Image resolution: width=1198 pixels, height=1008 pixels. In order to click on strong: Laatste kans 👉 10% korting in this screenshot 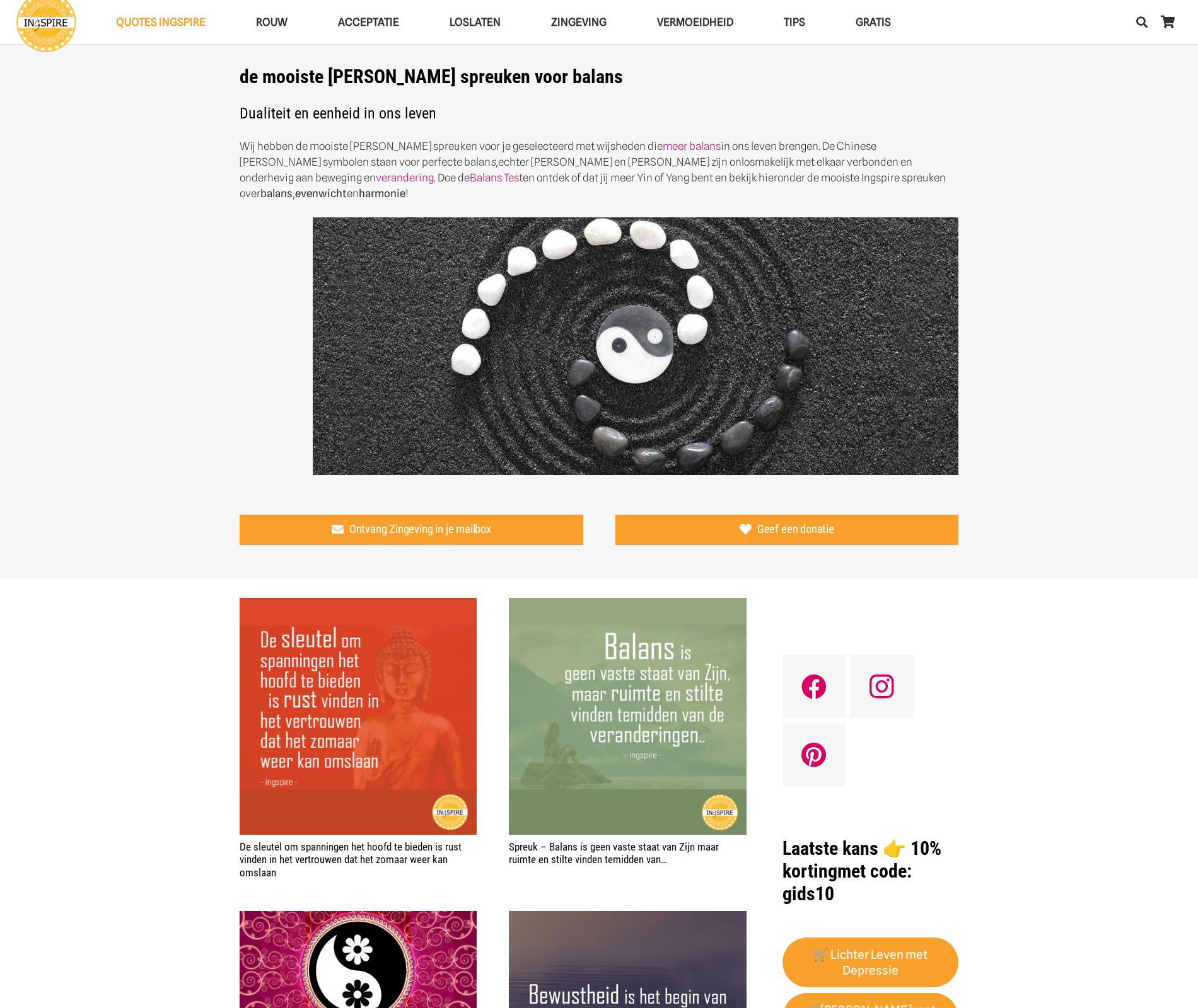, I will do `click(862, 860)`.